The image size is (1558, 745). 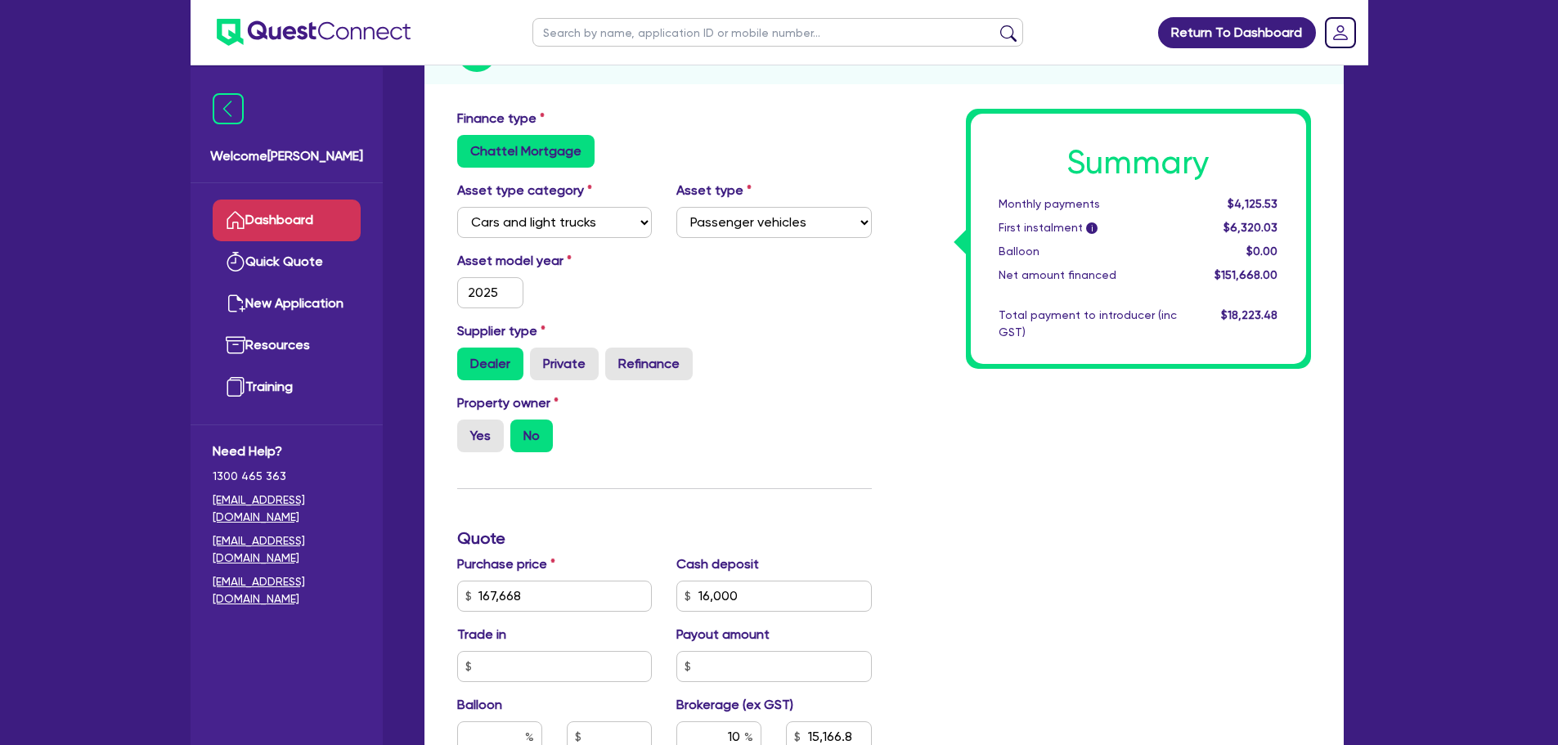 What do you see at coordinates (500, 119) in the screenshot?
I see `label: Finance type` at bounding box center [500, 119].